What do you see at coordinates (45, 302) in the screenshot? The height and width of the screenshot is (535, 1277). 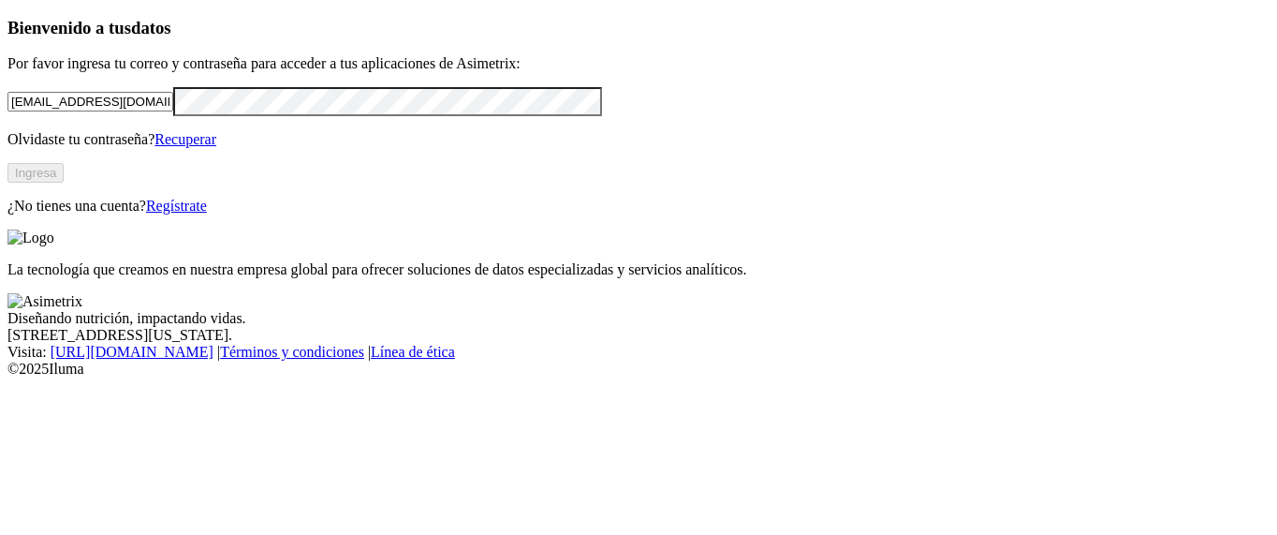 I see `img: Asimetrix` at bounding box center [45, 302].